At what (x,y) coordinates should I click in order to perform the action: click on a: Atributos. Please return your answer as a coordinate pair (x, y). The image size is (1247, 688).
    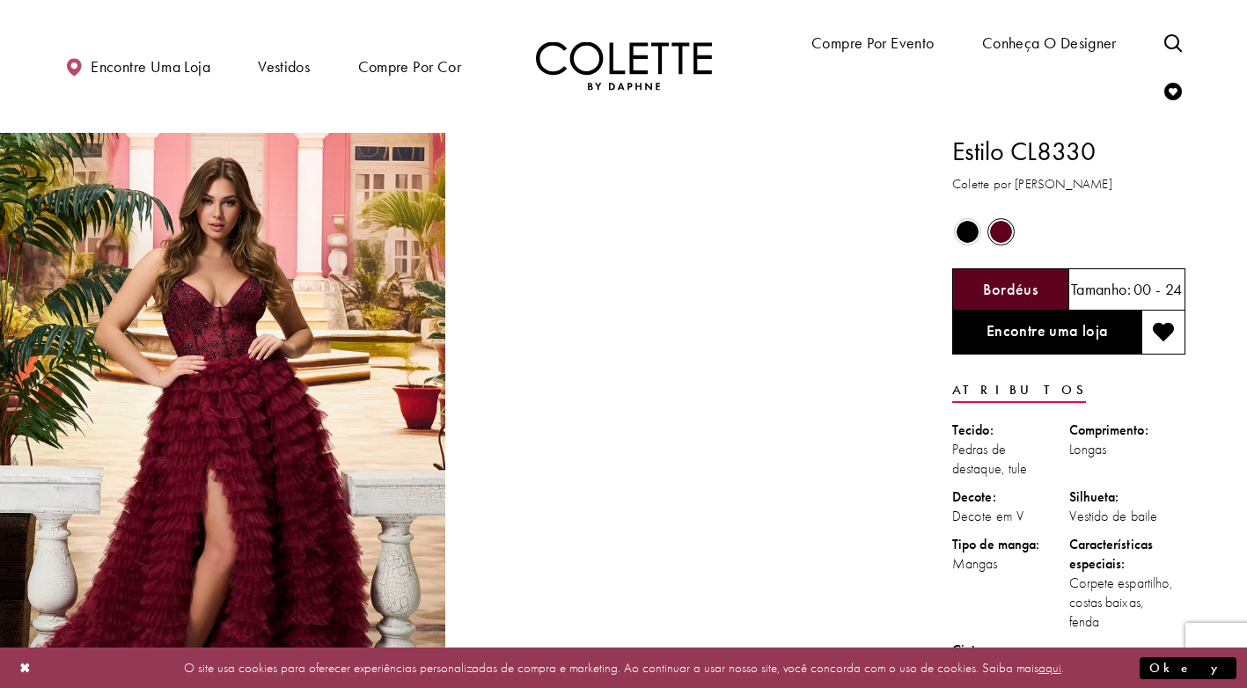
    Looking at the image, I should click on (1019, 390).